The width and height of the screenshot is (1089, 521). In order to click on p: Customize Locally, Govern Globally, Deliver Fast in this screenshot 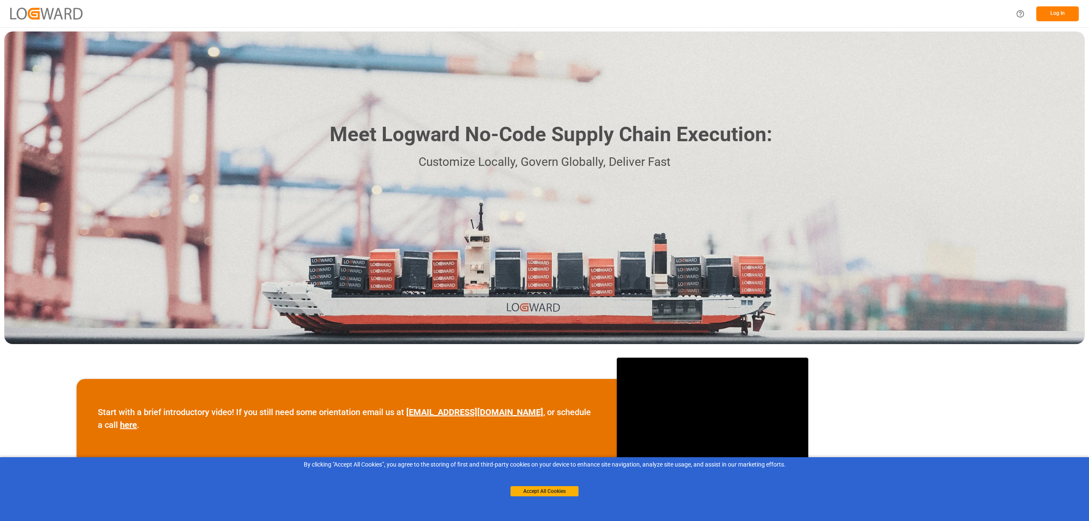, I will do `click(545, 162)`.